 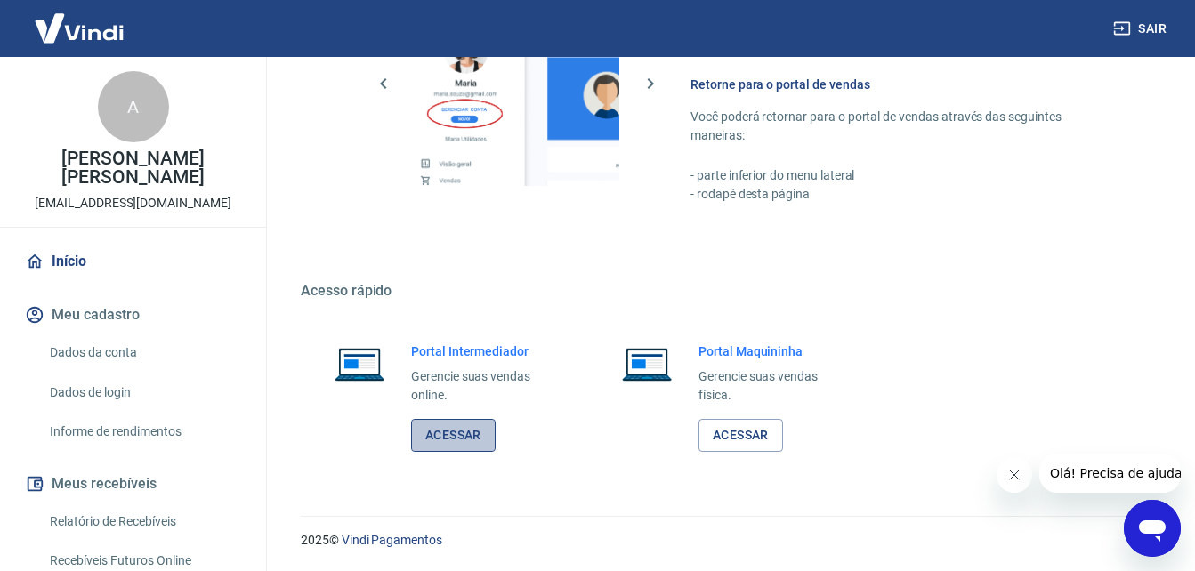 I want to click on p: Você poderá retornar para o portal de vendas através das seguintes maneiras:, so click(x=900, y=126).